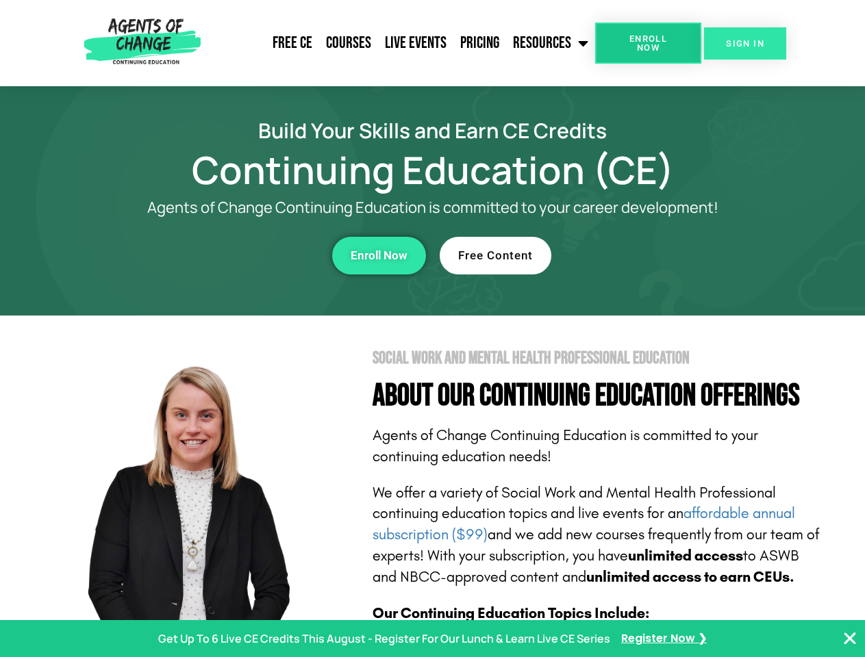 This screenshot has height=657, width=865. Describe the element at coordinates (292, 43) in the screenshot. I see `a: Free CE` at that location.